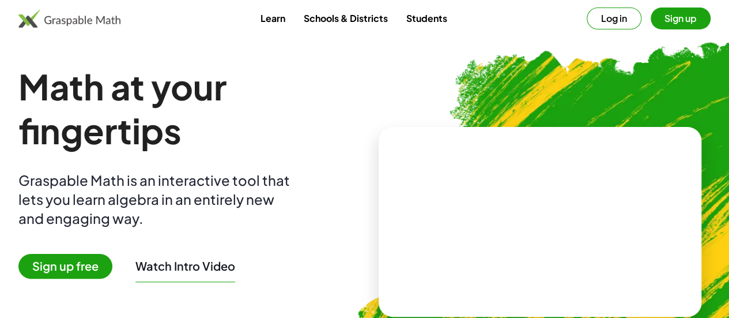 This screenshot has height=318, width=729. What do you see at coordinates (614, 18) in the screenshot?
I see `button: Log in` at bounding box center [614, 18].